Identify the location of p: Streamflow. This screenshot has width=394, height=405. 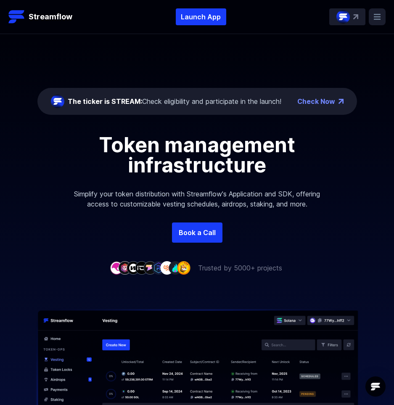
(50, 17).